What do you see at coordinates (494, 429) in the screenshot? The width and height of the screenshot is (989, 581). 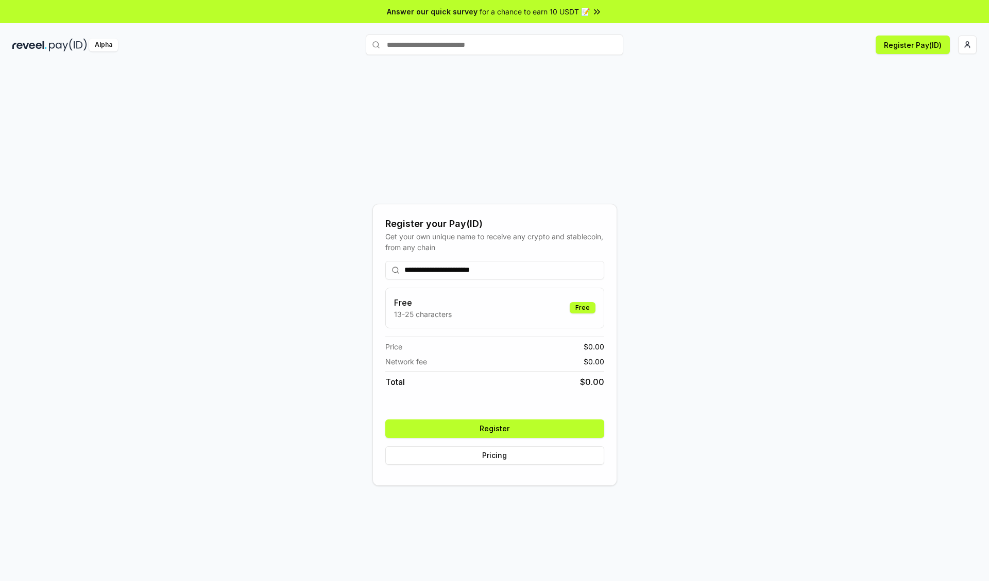 I see `button: Register` at bounding box center [494, 429].